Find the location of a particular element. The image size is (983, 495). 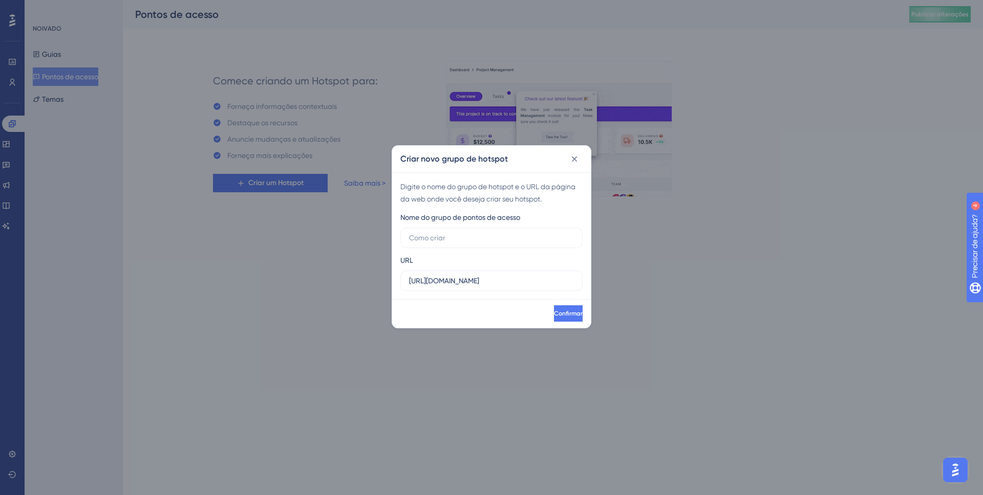

input: https://www.example.com is located at coordinates (491, 281).